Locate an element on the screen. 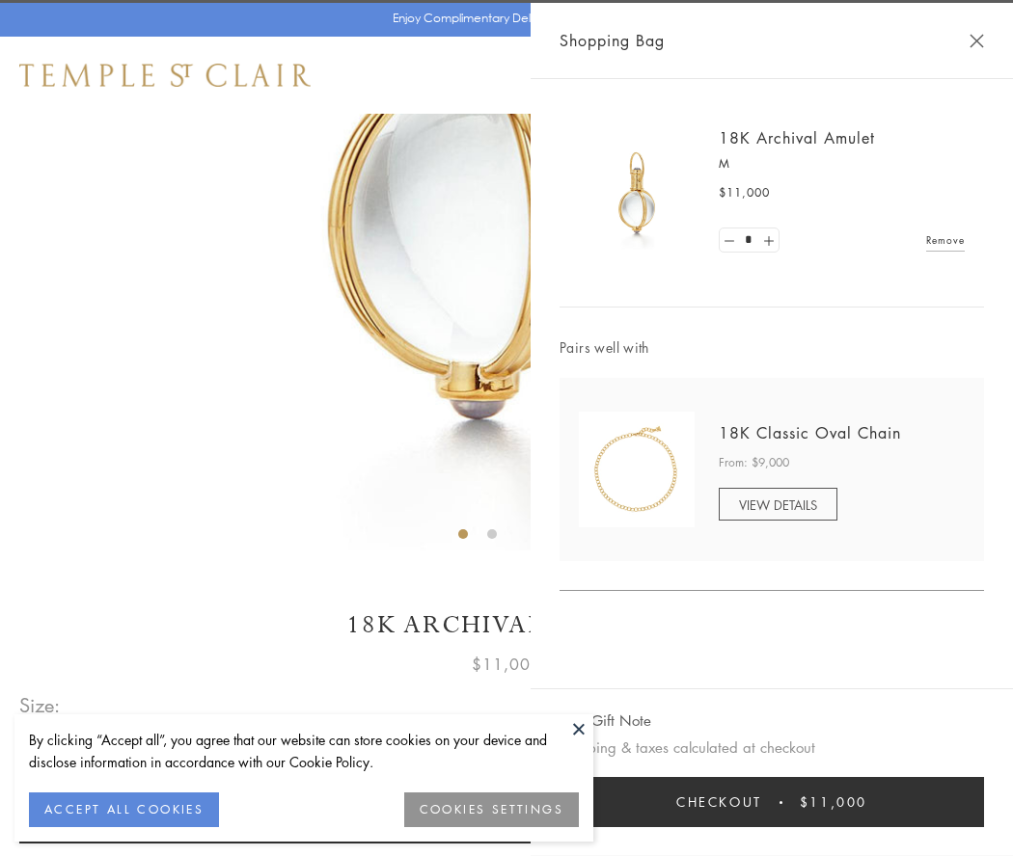  button: Add Gift Note is located at coordinates (605, 720).